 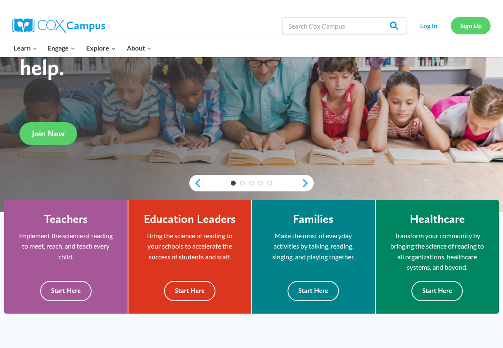 I want to click on a: Log In, so click(x=429, y=25).